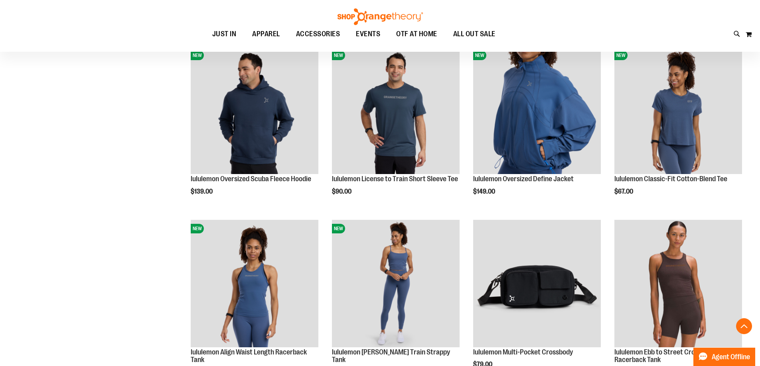 The width and height of the screenshot is (760, 366). I want to click on img: lululemon Oversized Scuba Fleece Hoodie, so click(254, 110).